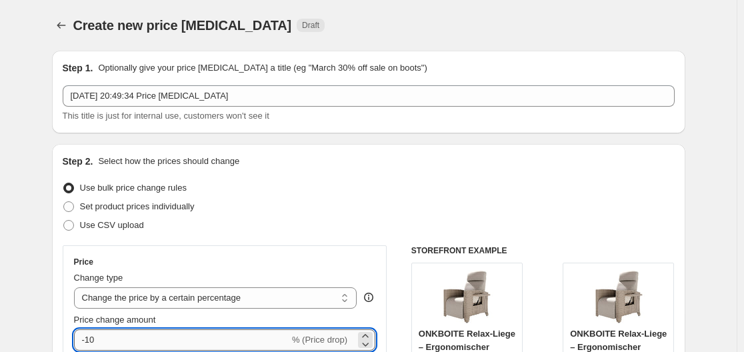 The height and width of the screenshot is (352, 744). What do you see at coordinates (319, 339) in the screenshot?
I see `span: % (Price drop)` at bounding box center [319, 339].